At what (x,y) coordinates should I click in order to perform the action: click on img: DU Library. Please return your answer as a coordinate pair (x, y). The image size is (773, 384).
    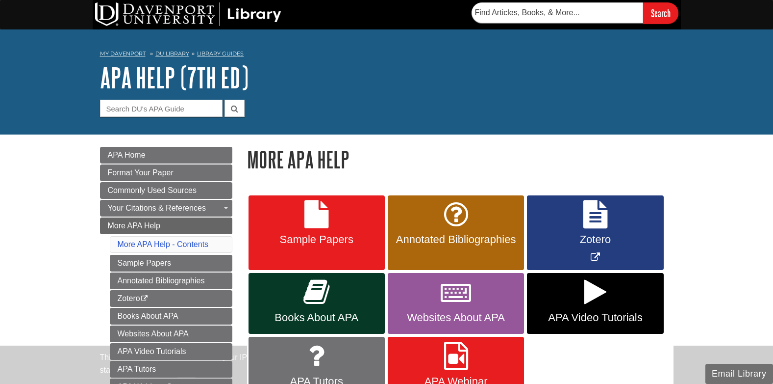
    Looking at the image, I should click on (188, 14).